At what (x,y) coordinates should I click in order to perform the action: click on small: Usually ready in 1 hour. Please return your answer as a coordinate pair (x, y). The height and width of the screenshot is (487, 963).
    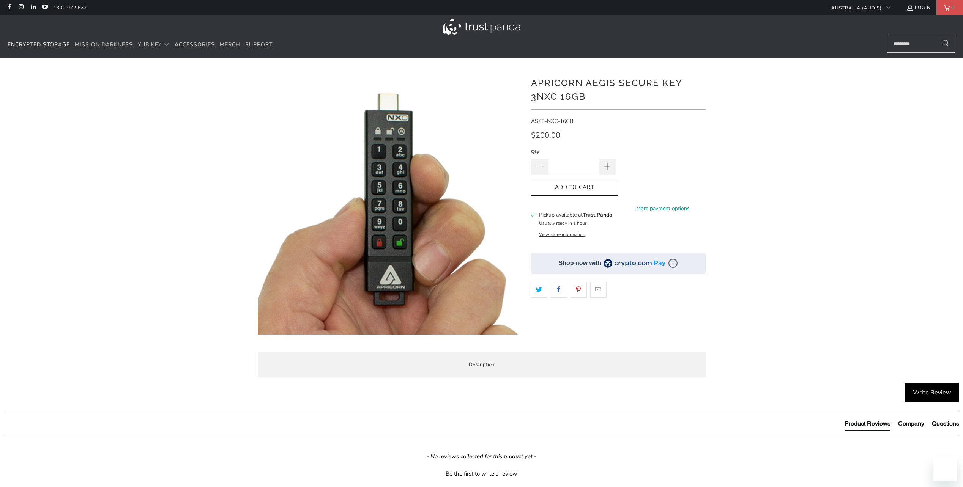
    Looking at the image, I should click on (562, 223).